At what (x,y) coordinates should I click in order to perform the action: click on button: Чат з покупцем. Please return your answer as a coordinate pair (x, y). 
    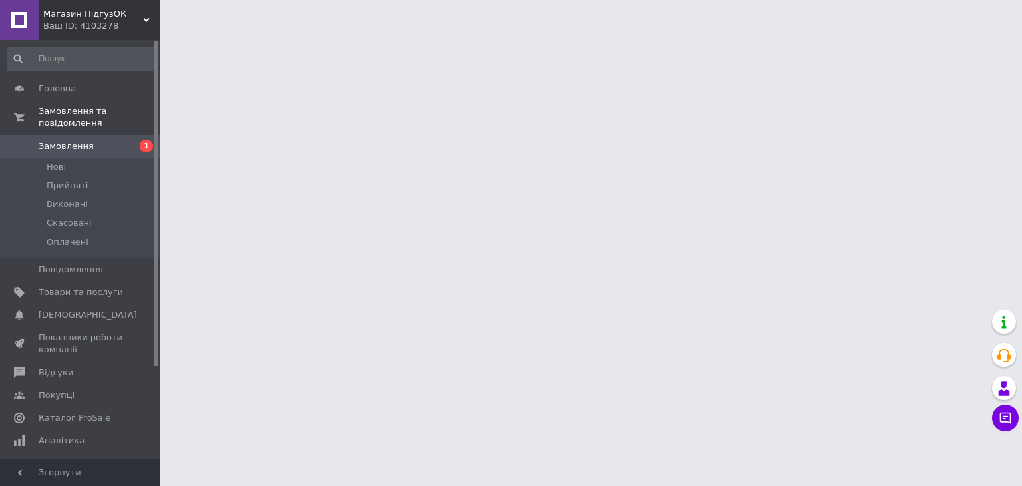
    Looking at the image, I should click on (1005, 418).